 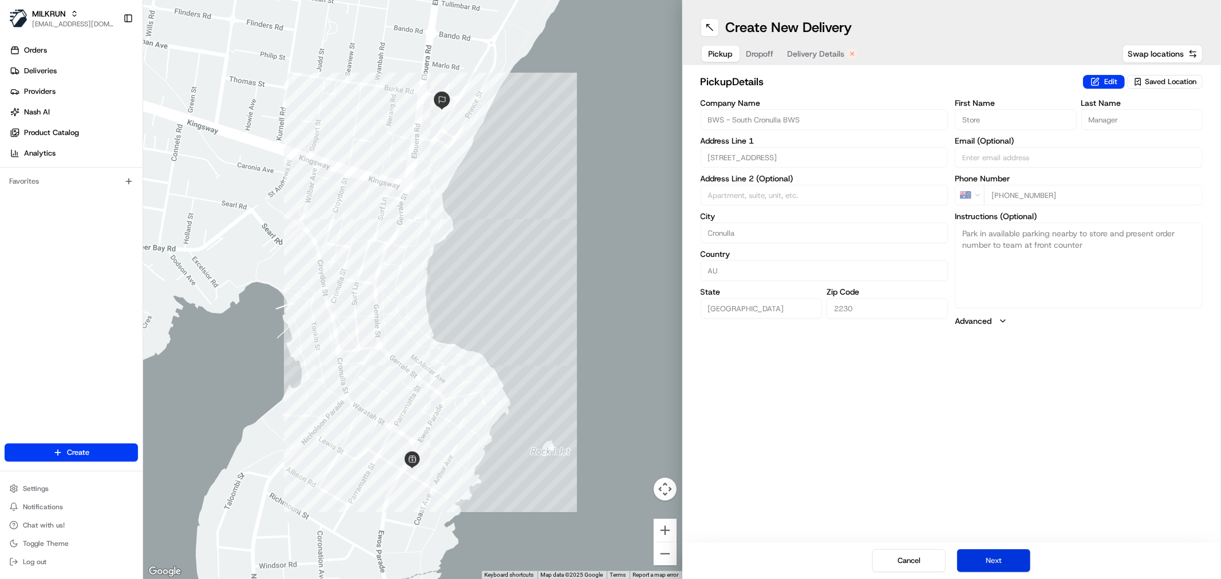 What do you see at coordinates (1078, 157) in the screenshot?
I see `input: Enter email address` at bounding box center [1078, 157].